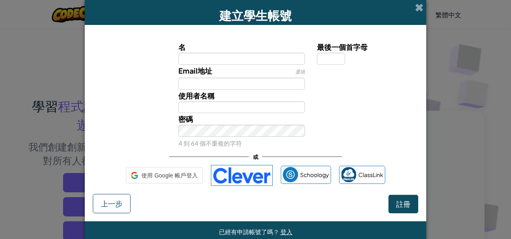  I want to click on span: 名, so click(182, 47).